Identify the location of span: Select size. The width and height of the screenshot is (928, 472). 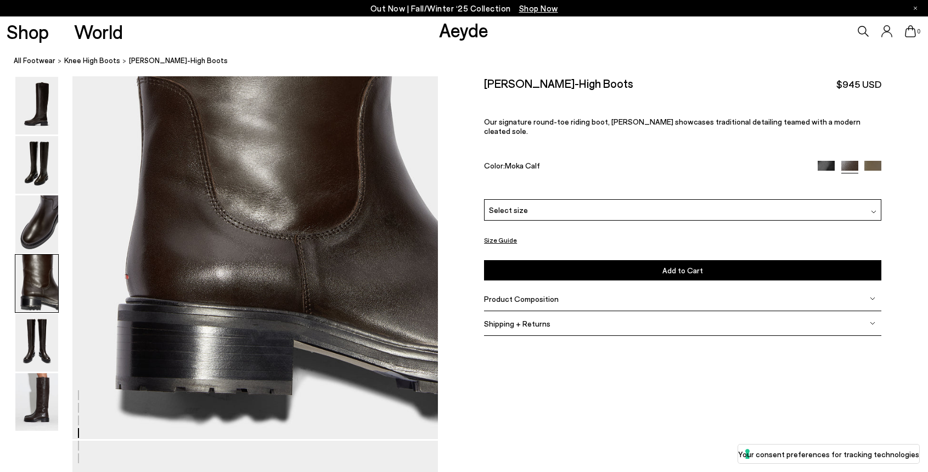
(508, 210).